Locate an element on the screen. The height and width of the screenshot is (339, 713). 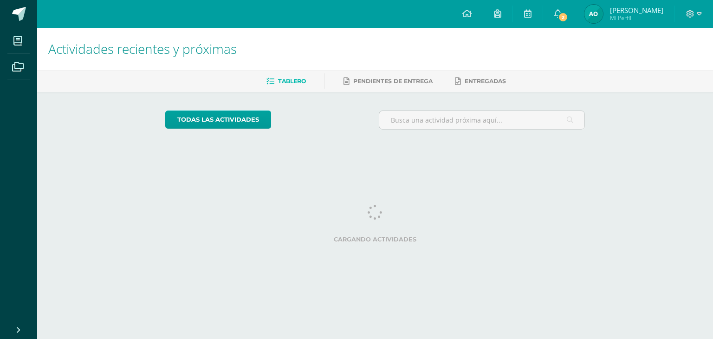
span: Actividades recientes y próximas is located at coordinates (142, 49).